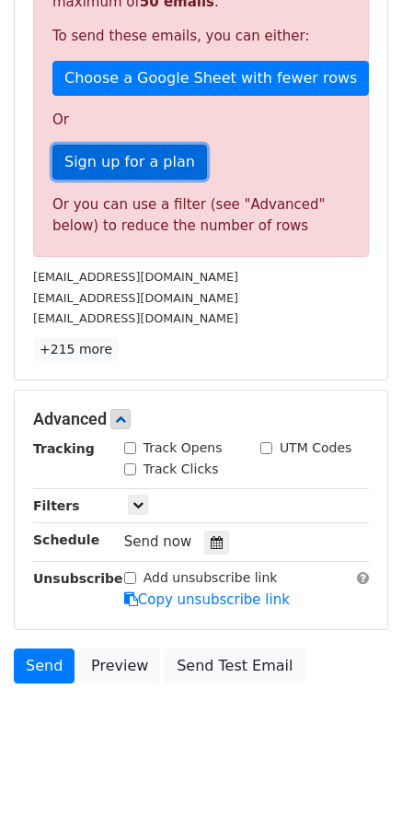  I want to click on label: Track Clicks, so click(181, 469).